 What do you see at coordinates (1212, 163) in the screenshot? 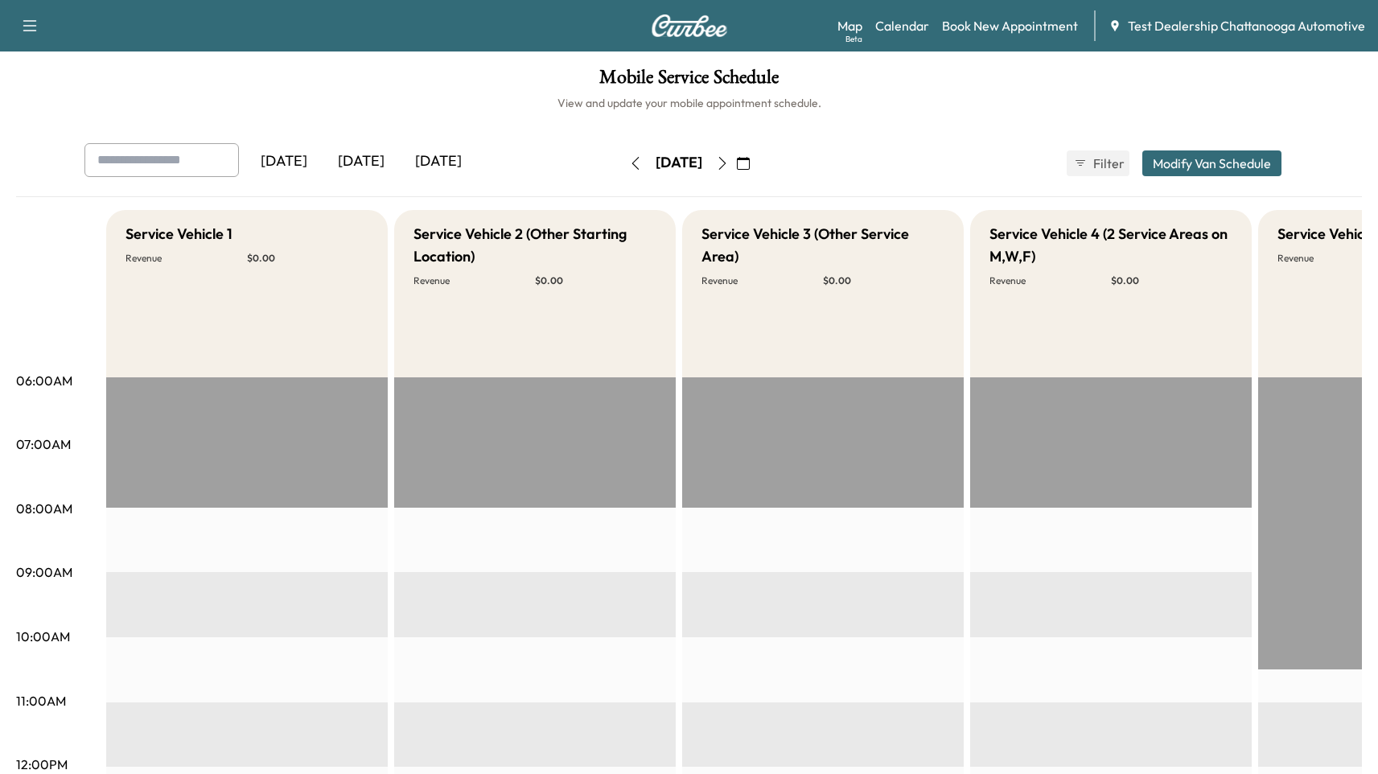
I see `button: Modify Van Schedule` at bounding box center [1212, 163].